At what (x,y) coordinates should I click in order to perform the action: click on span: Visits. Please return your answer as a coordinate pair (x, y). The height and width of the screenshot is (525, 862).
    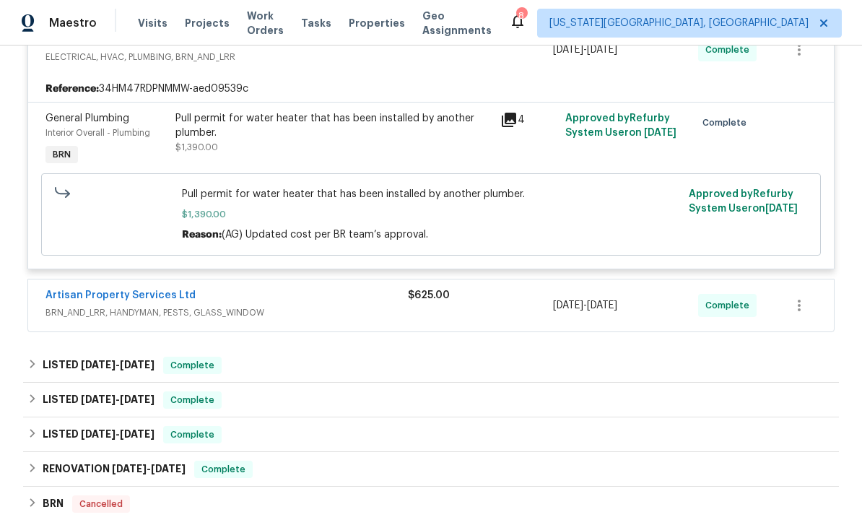
    Looking at the image, I should click on (152, 23).